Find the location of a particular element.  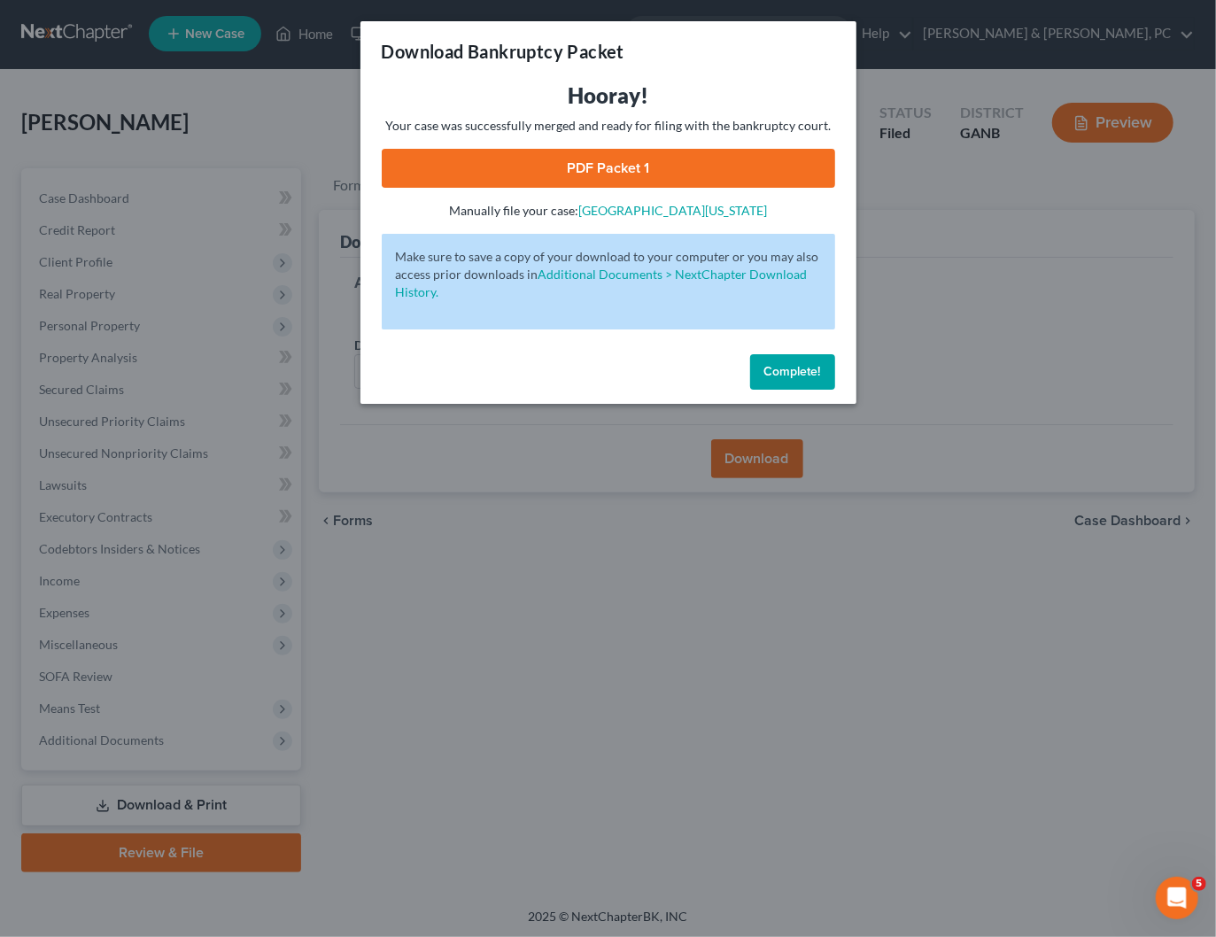

p: Make sure to save a copy of your download to your computer or you may also access prior downloads in is located at coordinates (609, 275).